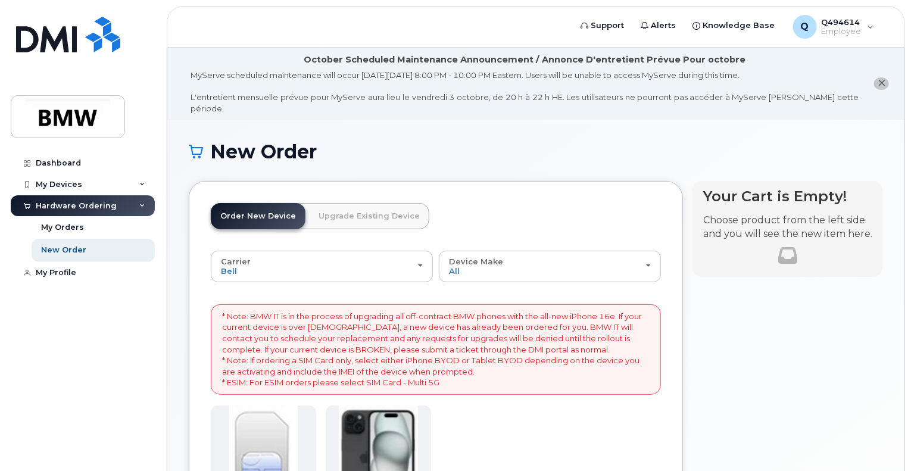 This screenshot has width=911, height=471. I want to click on div: October Scheduled Maintenance Announcement / Annonce D'entretient Prévue Pour octobre, so click(525, 60).